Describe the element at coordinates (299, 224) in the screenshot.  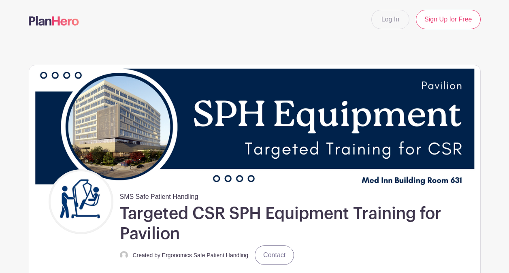
I see `h1: Targeted CSR SPH Equipment Training for Pavilion` at that location.